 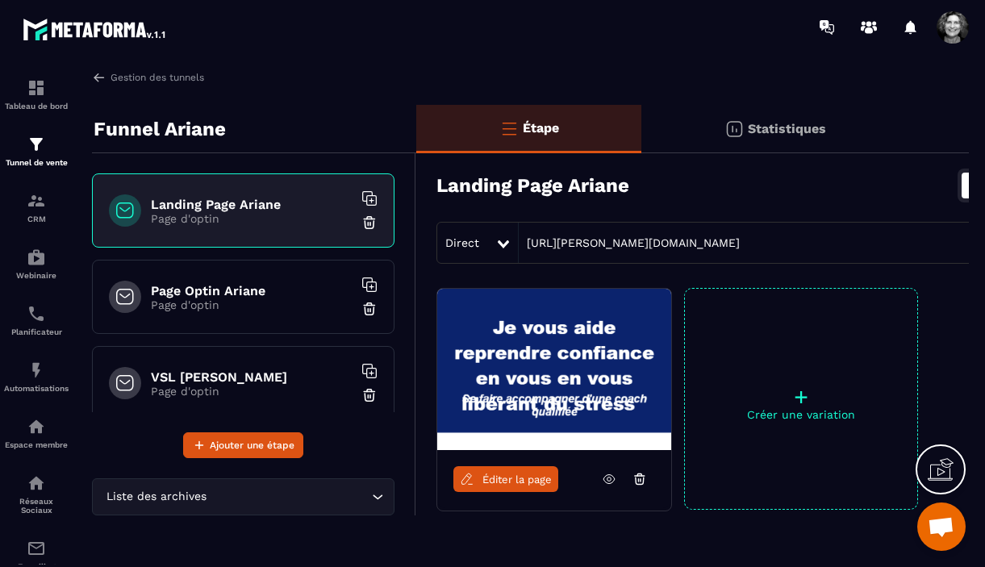 I want to click on a: formationformationCRM, so click(x=36, y=207).